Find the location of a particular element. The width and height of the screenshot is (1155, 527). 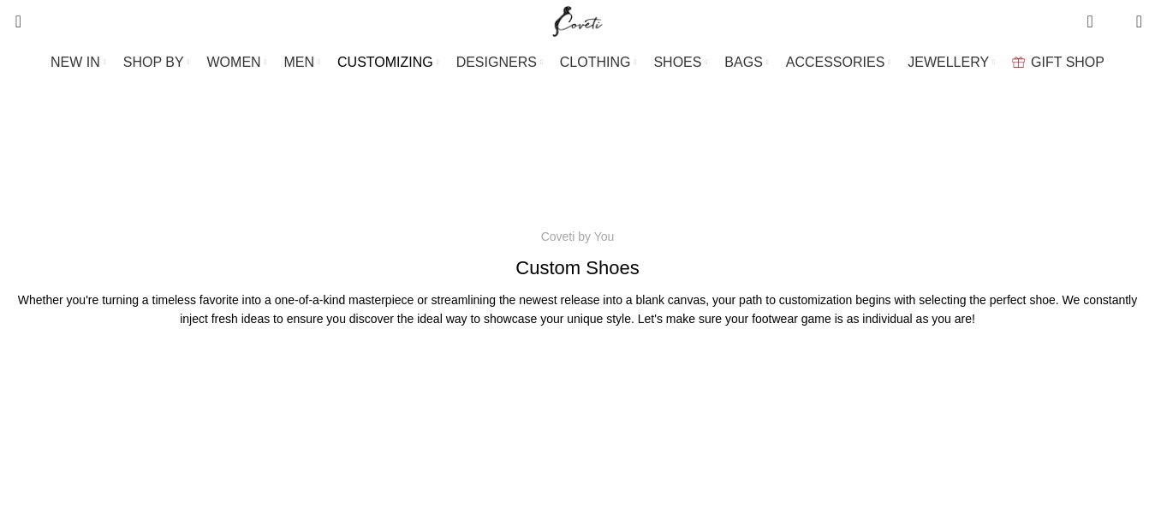

span: WOMEN is located at coordinates (234, 62).